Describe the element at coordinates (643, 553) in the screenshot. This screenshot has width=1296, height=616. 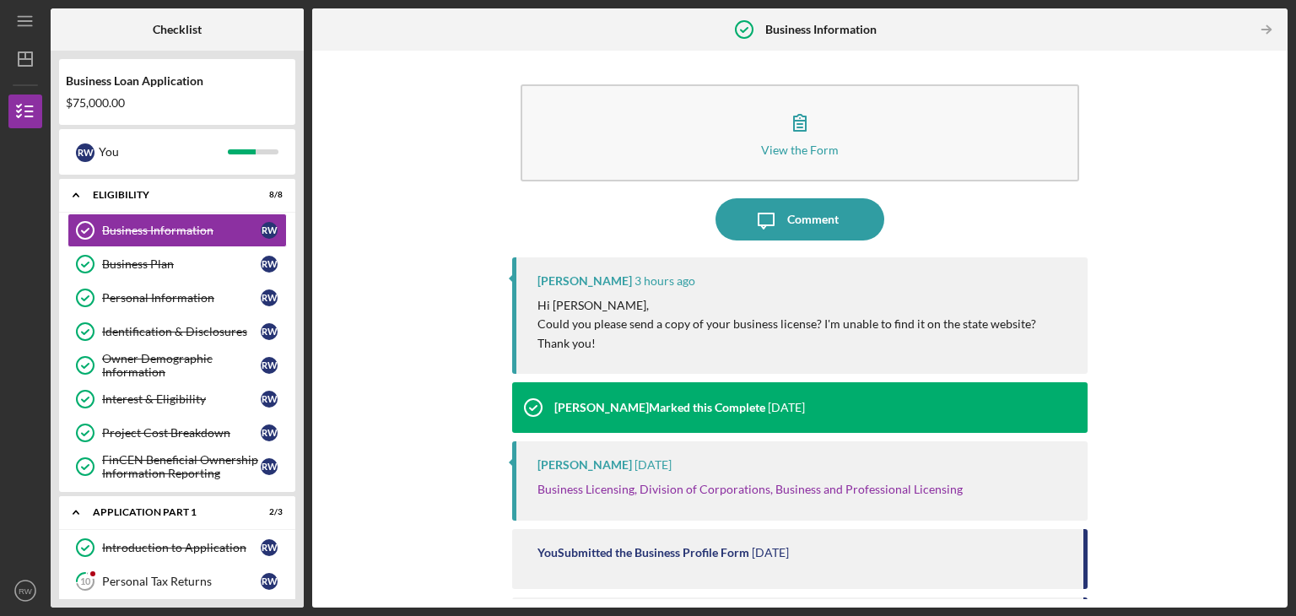
I see `div: You Submitted the Business Profile Form` at that location.